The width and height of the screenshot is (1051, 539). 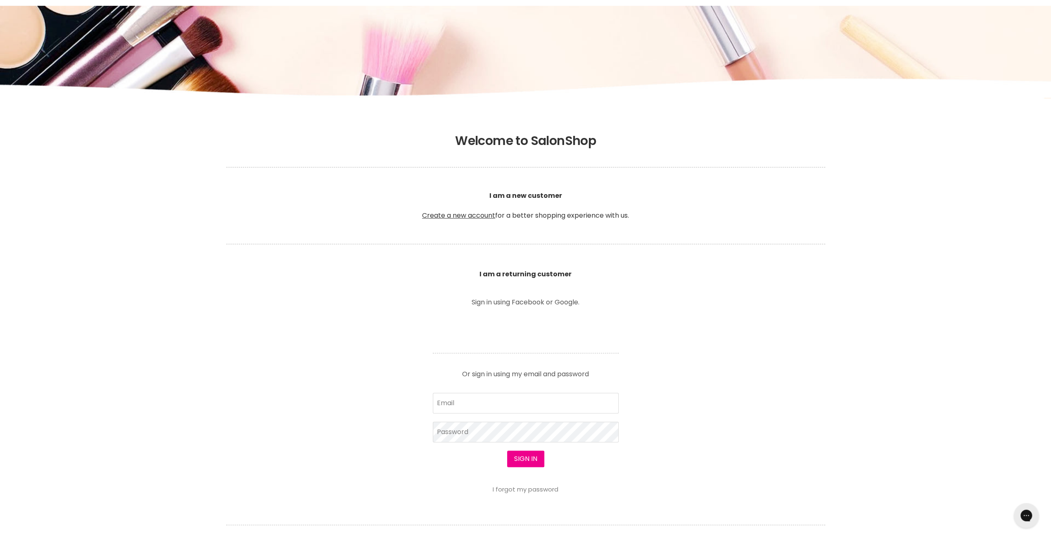 What do you see at coordinates (525, 274) in the screenshot?
I see `b: I am a returning customer` at bounding box center [525, 274].